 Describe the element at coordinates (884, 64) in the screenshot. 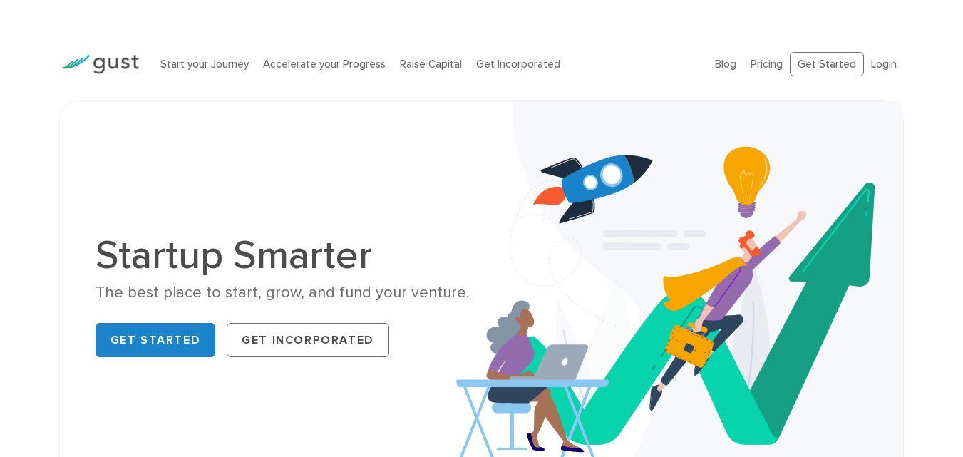

I see `a: Login` at that location.